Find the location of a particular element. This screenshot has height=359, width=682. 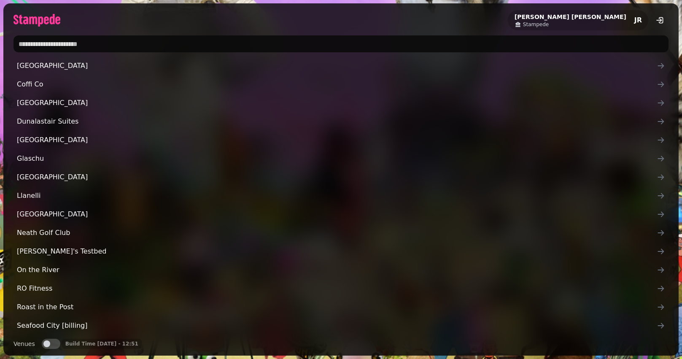

a: Stampede is located at coordinates (570, 24).